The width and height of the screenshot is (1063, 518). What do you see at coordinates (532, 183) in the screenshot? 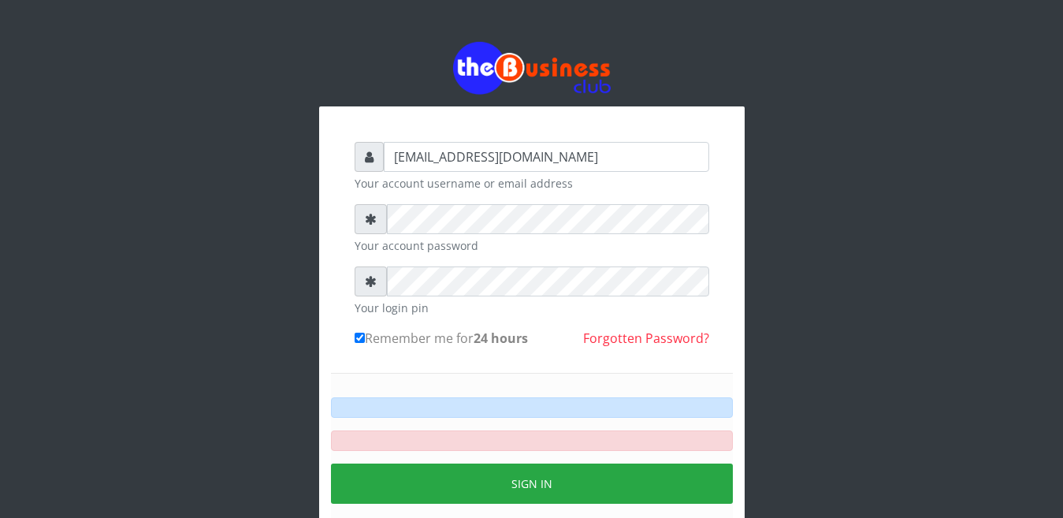
I see `small: Your account username or email address` at bounding box center [532, 183].